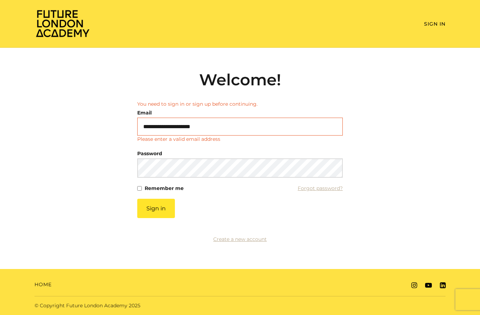  What do you see at coordinates (179, 139) in the screenshot?
I see `p: Please enter a valid email address` at bounding box center [179, 139].